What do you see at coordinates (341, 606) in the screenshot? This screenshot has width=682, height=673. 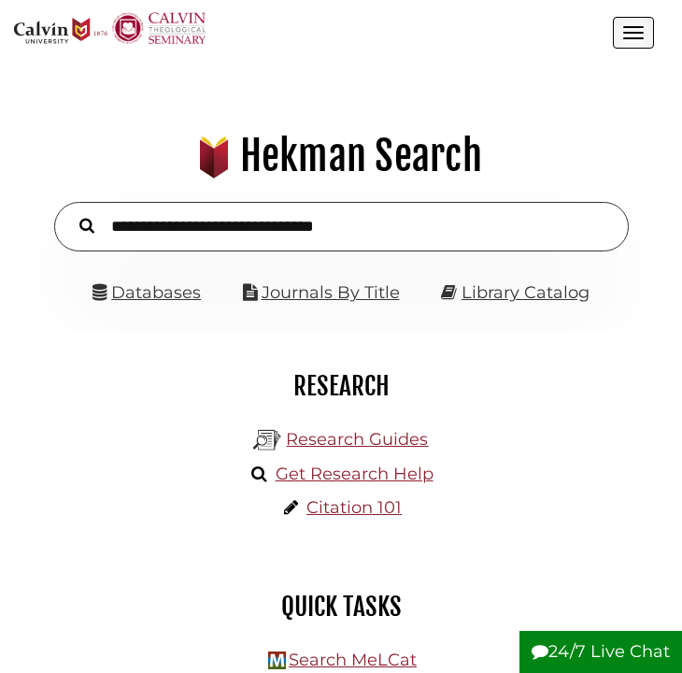 I see `h2: Quick Tasks` at bounding box center [341, 606].